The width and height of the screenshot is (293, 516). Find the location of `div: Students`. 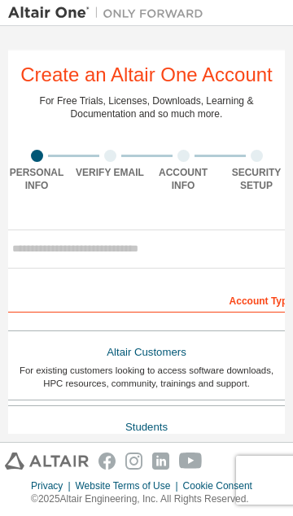

div: Students is located at coordinates (146, 427).